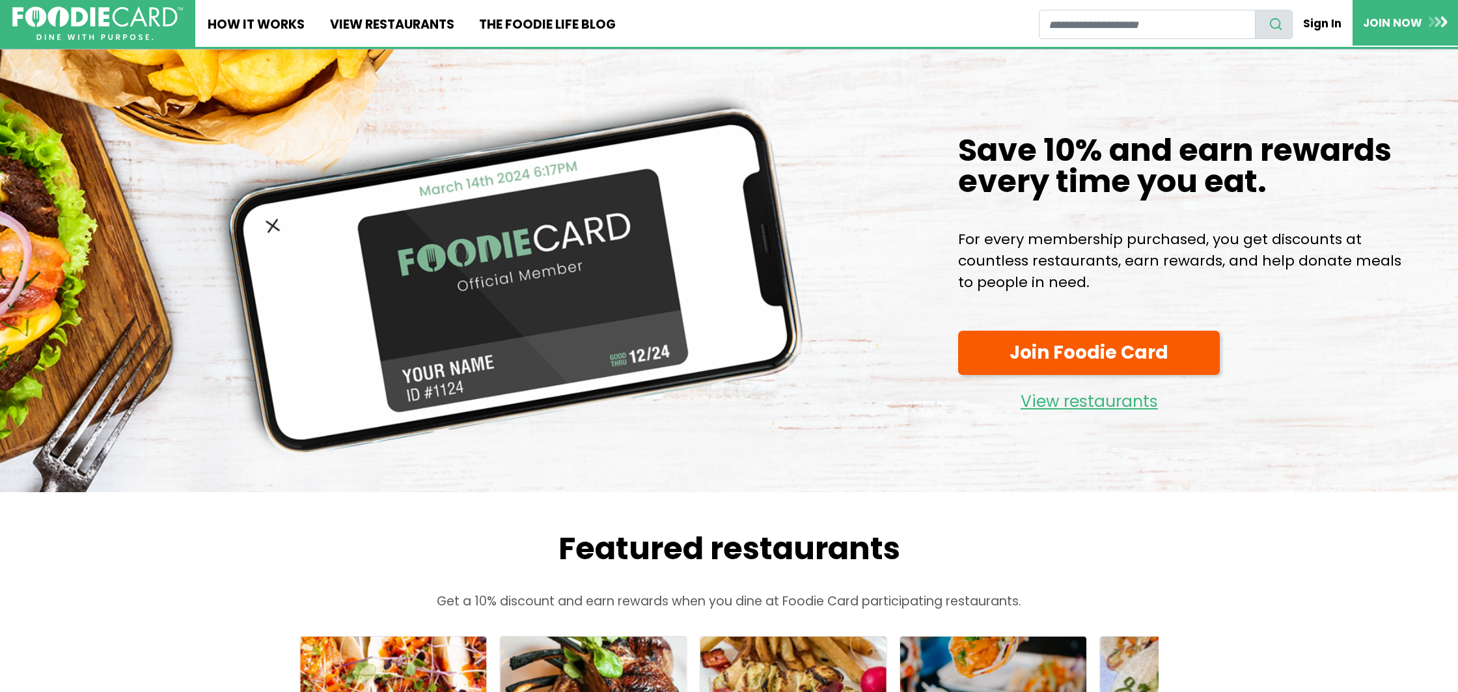 The width and height of the screenshot is (1458, 692). Describe the element at coordinates (1089, 398) in the screenshot. I see `a: View restaurants` at that location.